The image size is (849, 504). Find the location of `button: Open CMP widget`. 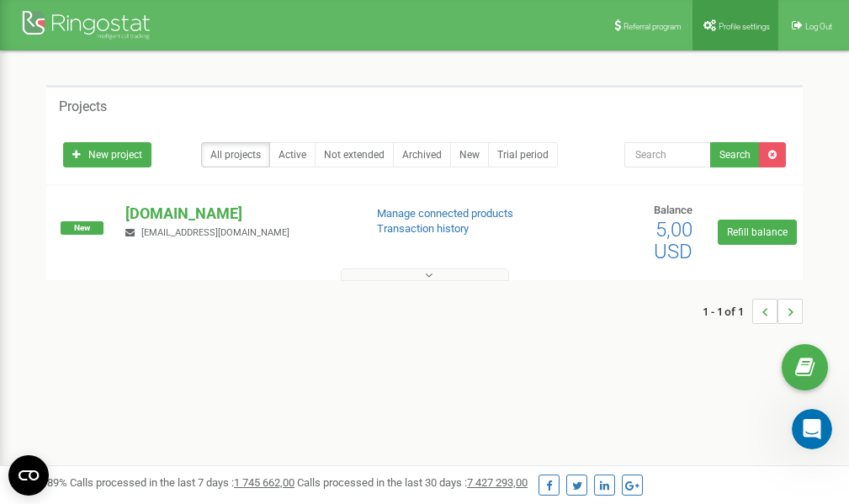

button: Open CMP widget is located at coordinates (29, 476).